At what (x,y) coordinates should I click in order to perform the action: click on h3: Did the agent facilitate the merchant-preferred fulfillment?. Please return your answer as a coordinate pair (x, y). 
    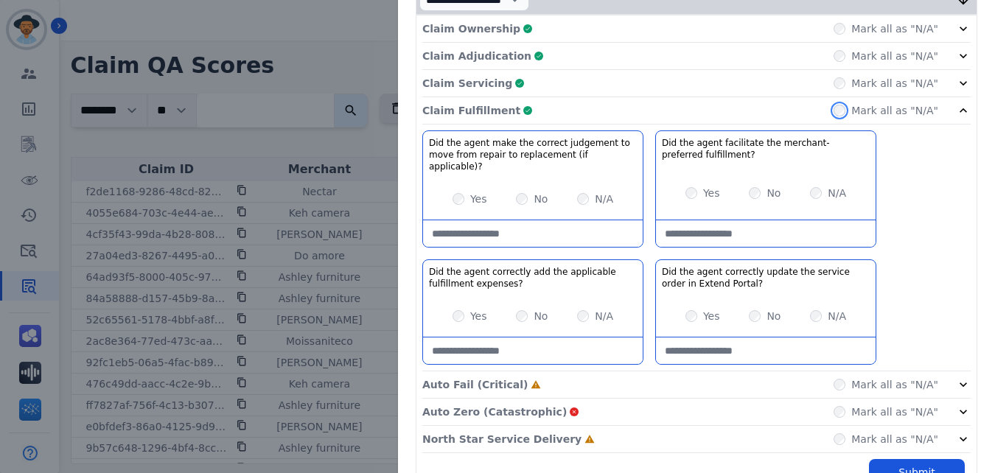
    Looking at the image, I should click on (765, 149).